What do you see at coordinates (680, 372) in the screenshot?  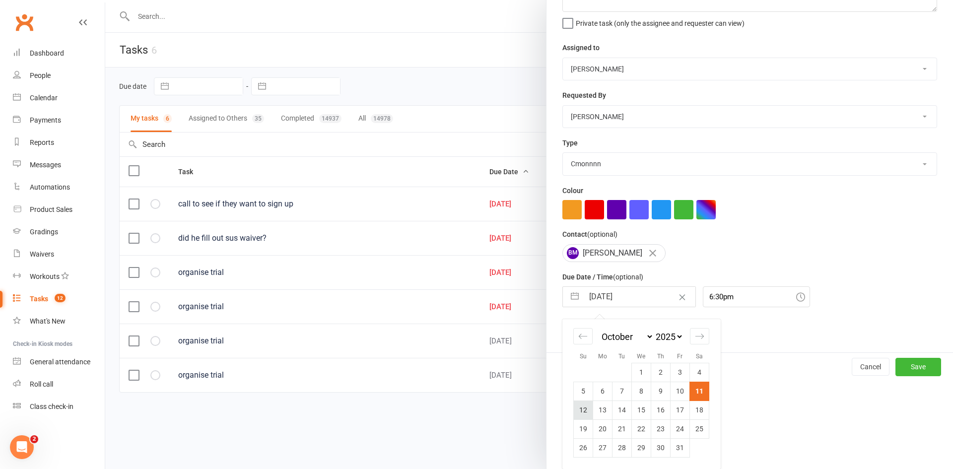 I see `td: Friday, October 3, 2025` at bounding box center [680, 372].